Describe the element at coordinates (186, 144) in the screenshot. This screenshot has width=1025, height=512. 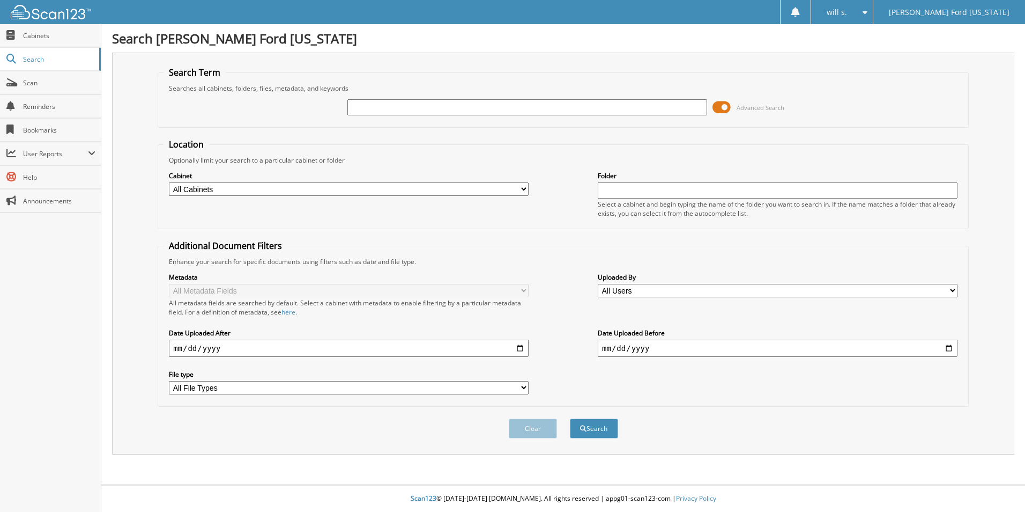
I see `legend: Location` at that location.